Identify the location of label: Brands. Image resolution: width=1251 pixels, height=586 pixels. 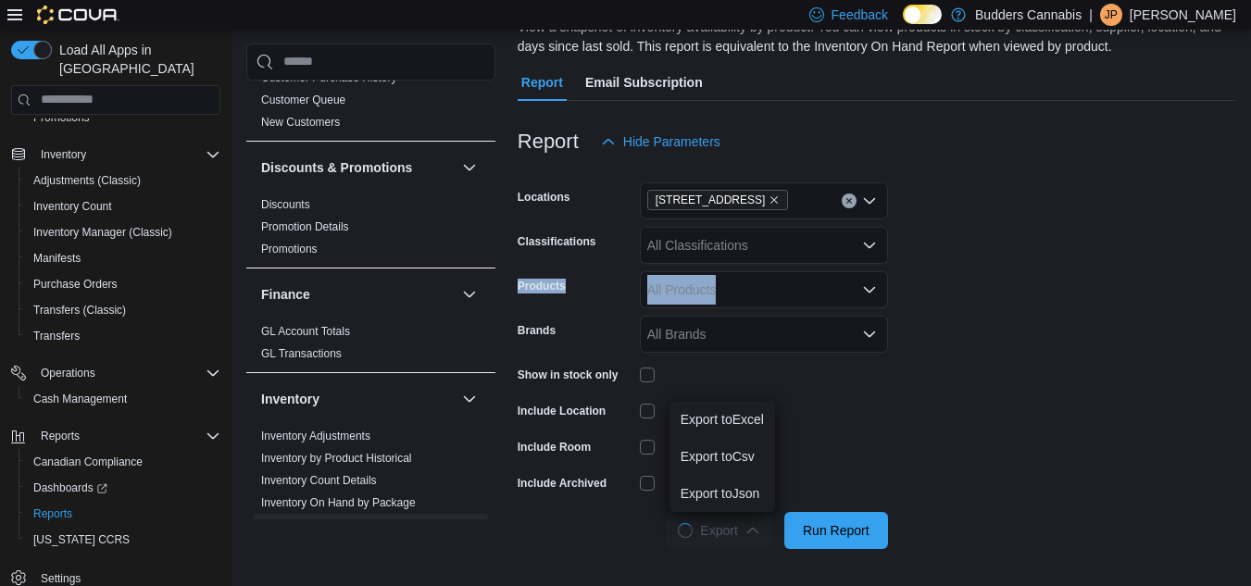
(536, 331).